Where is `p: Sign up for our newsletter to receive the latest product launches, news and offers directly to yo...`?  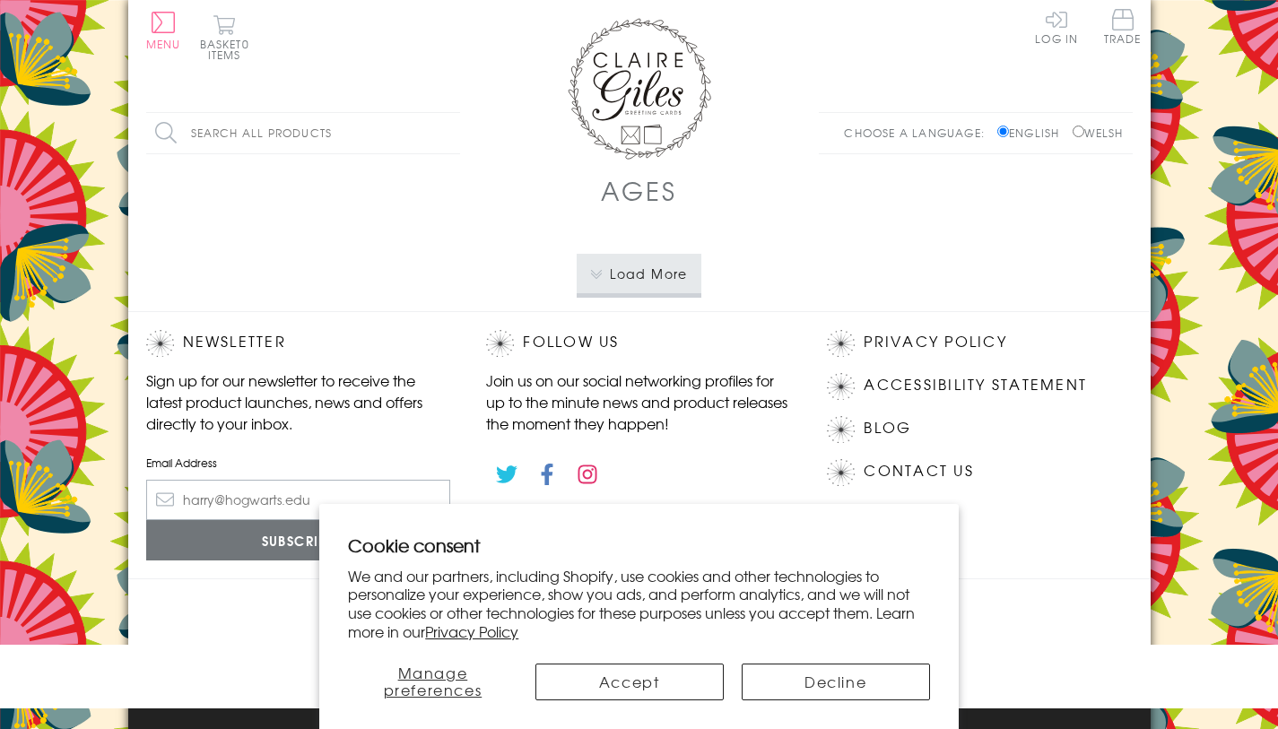
p: Sign up for our newsletter to receive the latest product launches, news and offers directly to yo... is located at coordinates (299, 402).